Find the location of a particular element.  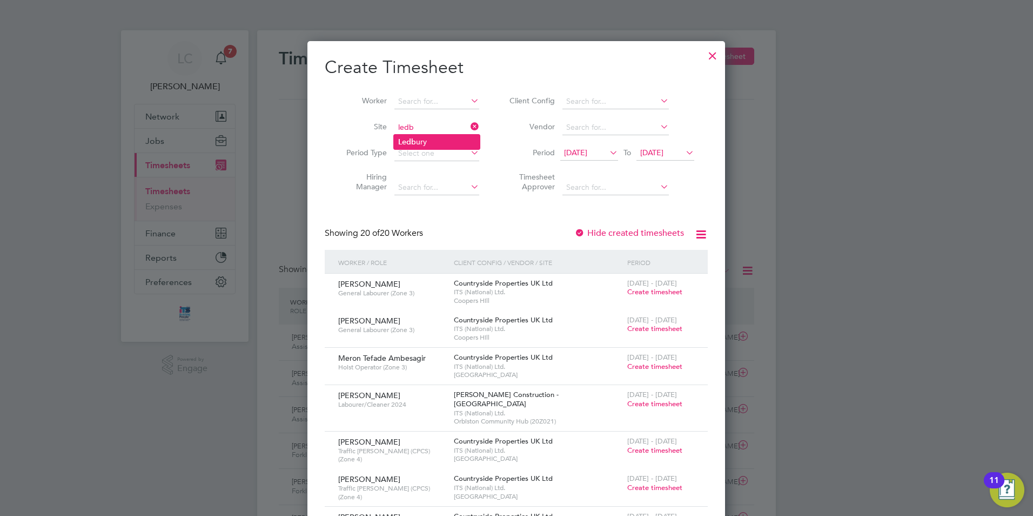

span: Hoist Operator (Zone 3) is located at coordinates (392, 367).